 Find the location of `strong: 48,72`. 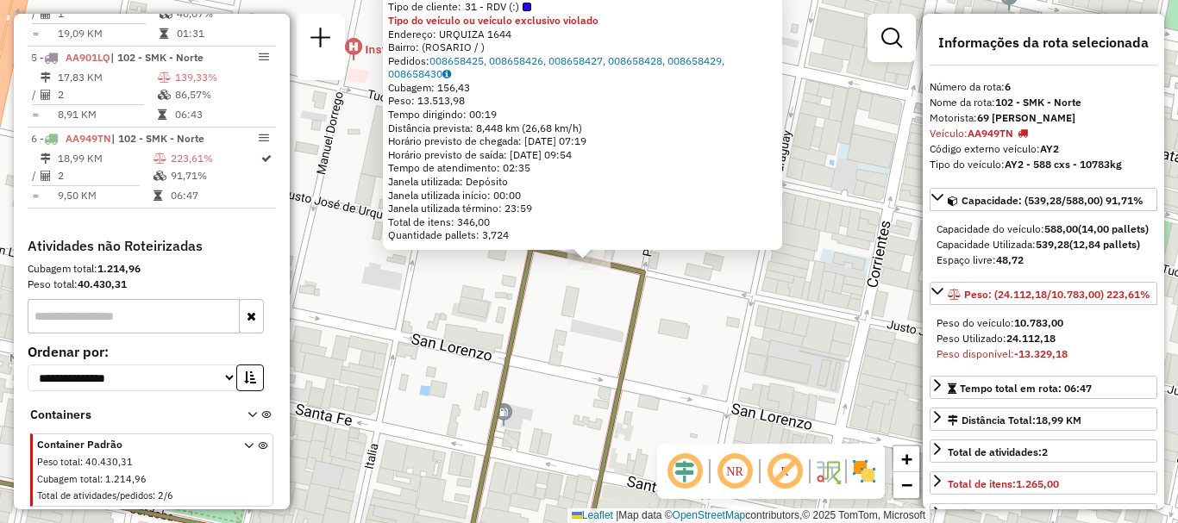

strong: 48,72 is located at coordinates (1010, 260).